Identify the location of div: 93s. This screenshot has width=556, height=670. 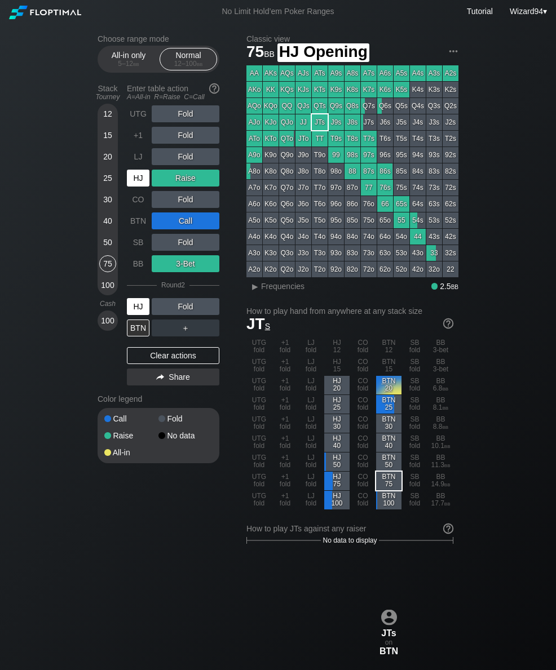
(434, 155).